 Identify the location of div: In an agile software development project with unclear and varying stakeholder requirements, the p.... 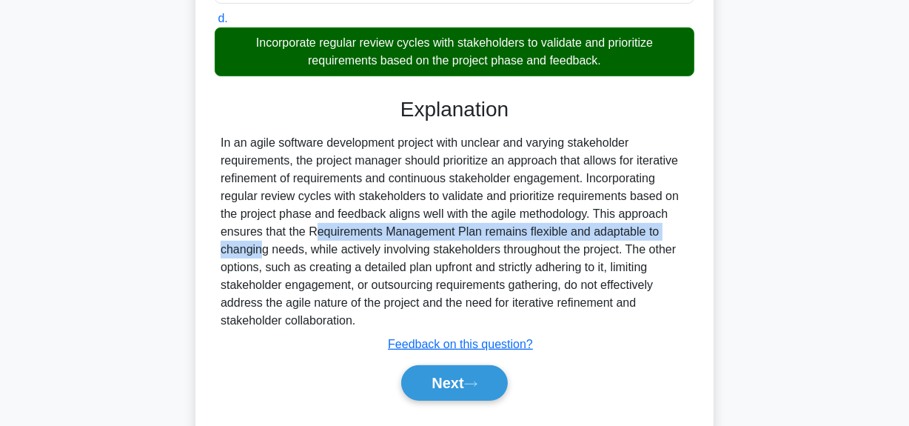
(455, 232).